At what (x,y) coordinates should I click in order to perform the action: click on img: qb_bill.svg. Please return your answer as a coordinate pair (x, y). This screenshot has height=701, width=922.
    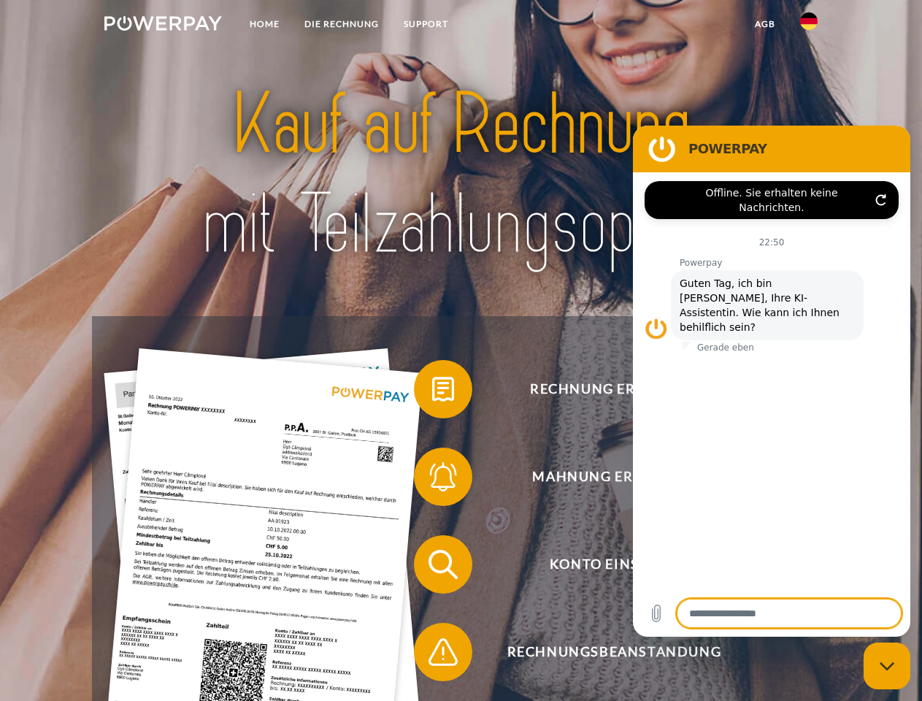
    Looking at the image, I should click on (443, 389).